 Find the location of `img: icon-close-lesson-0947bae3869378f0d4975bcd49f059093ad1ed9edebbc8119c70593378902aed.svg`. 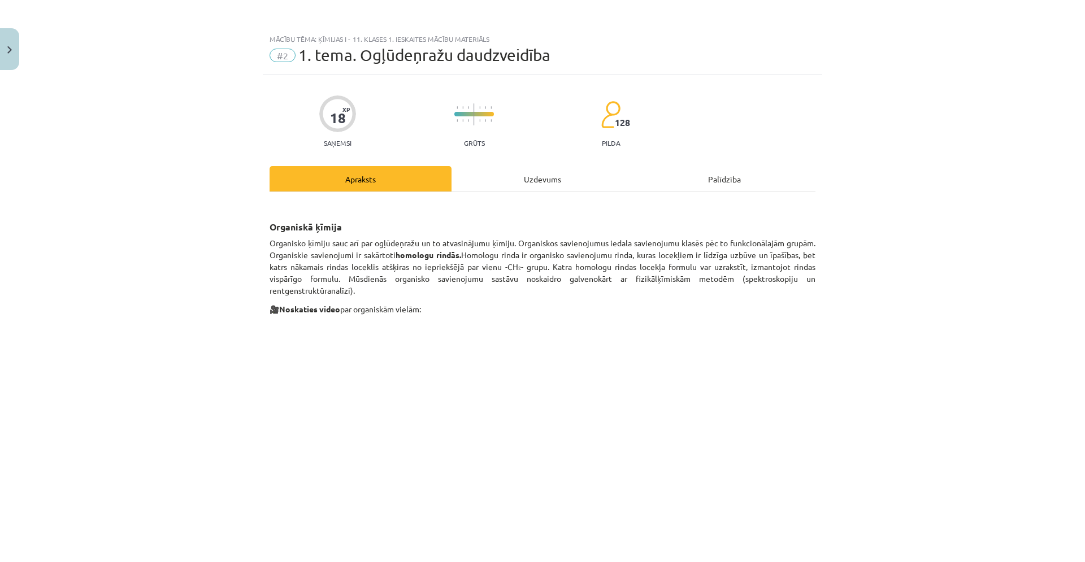

img: icon-close-lesson-0947bae3869378f0d4975bcd49f059093ad1ed9edebbc8119c70593378902aed.svg is located at coordinates (10, 50).